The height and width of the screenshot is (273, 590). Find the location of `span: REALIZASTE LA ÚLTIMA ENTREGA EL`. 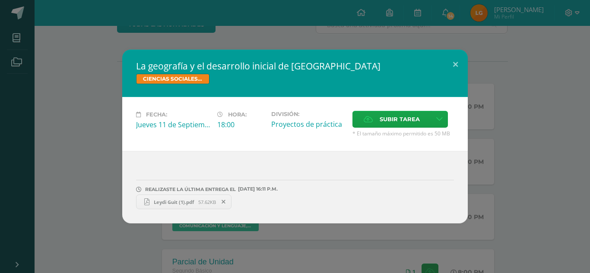

span: REALIZASTE LA ÚLTIMA ENTREGA EL is located at coordinates (190, 190).